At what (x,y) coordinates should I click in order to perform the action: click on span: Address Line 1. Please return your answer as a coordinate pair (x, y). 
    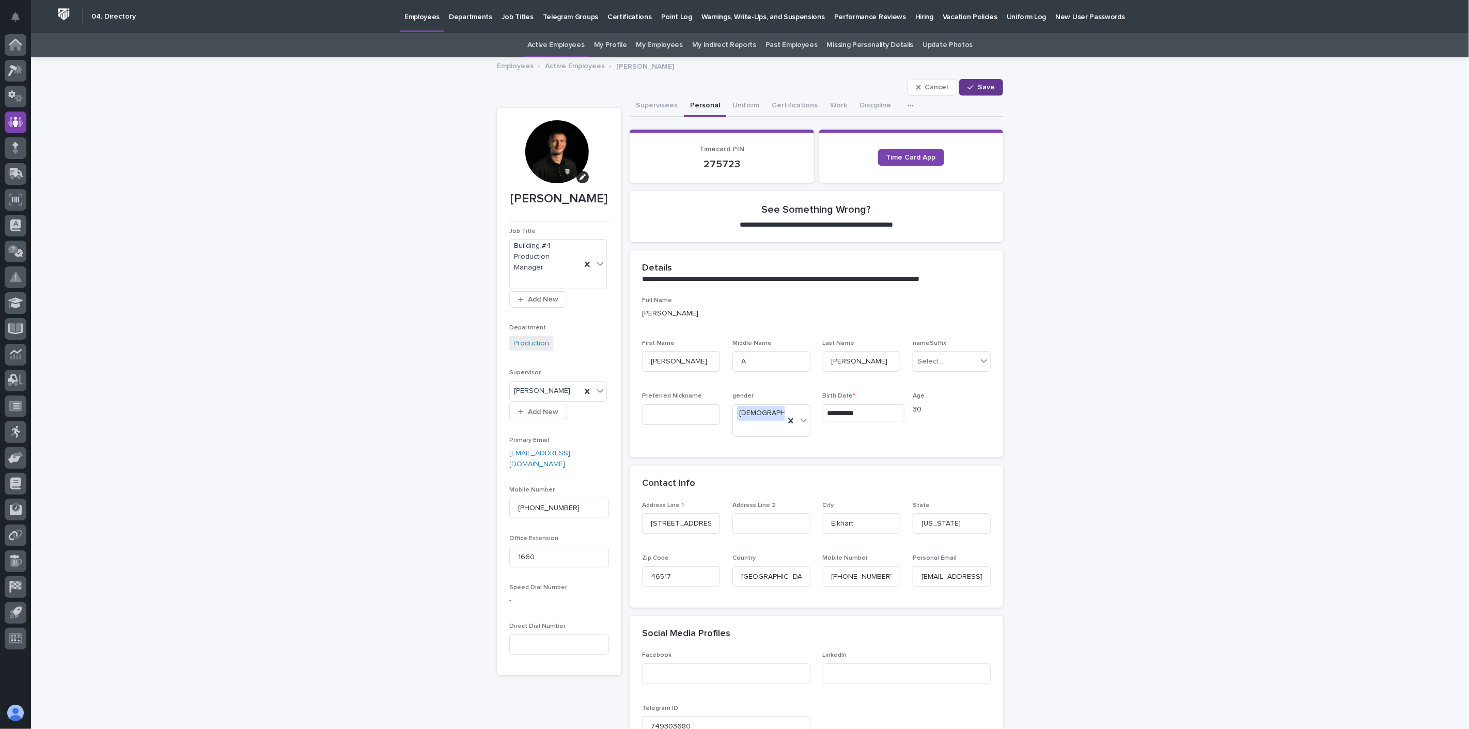
    Looking at the image, I should click on (663, 506).